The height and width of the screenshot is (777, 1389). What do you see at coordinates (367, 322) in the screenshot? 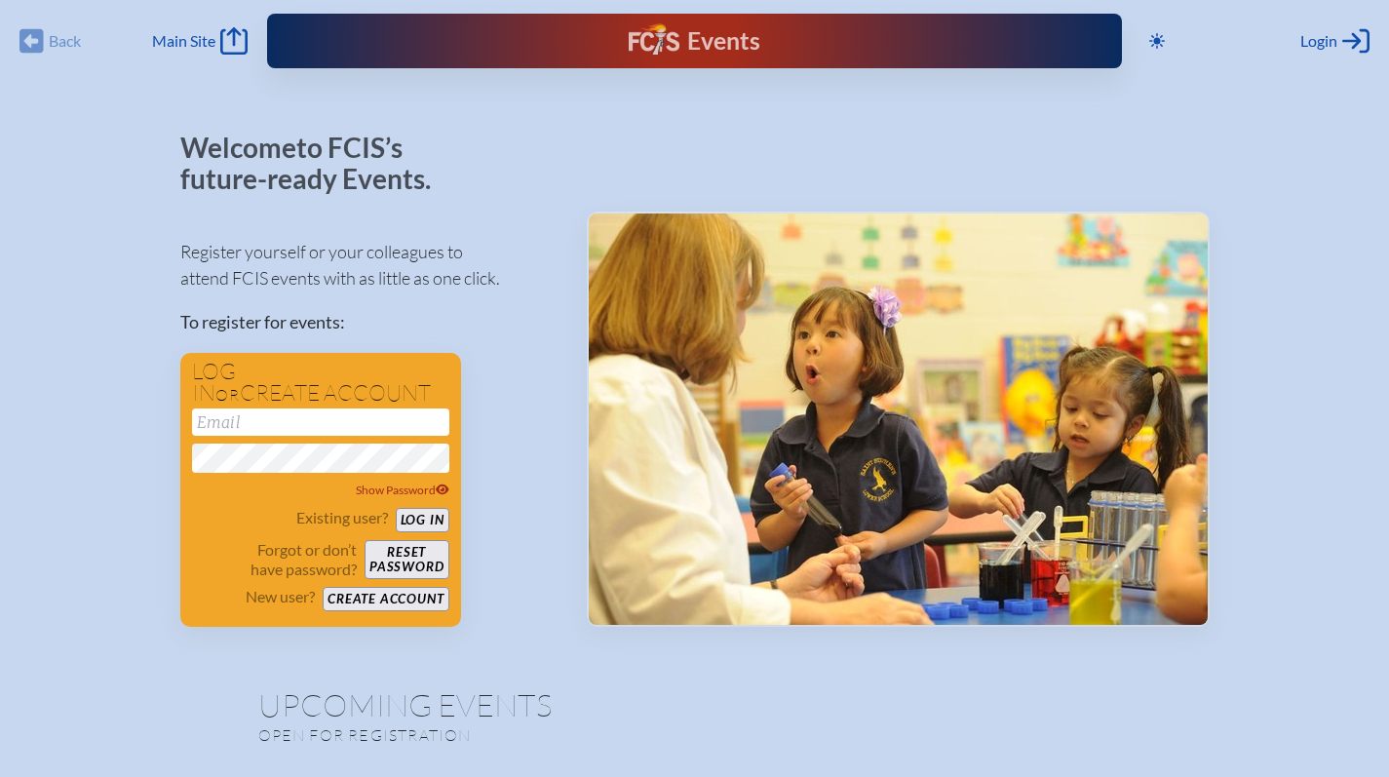
I see `p: To register for events:` at bounding box center [367, 322].